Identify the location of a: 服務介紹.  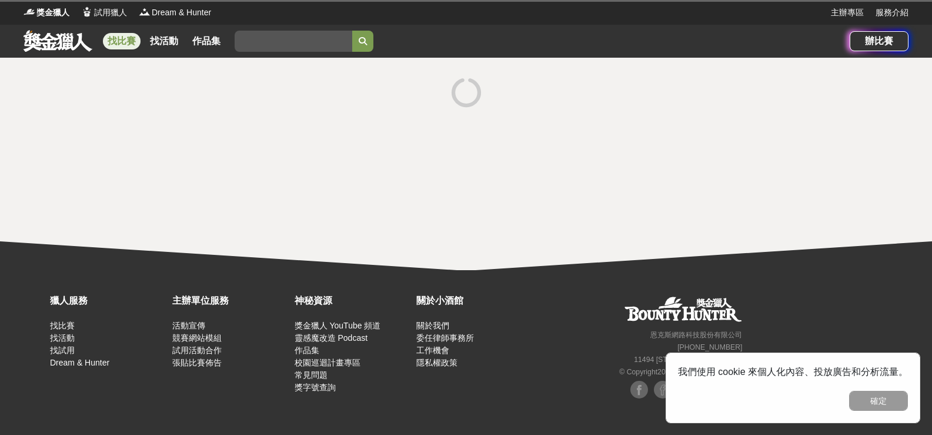
(892, 12).